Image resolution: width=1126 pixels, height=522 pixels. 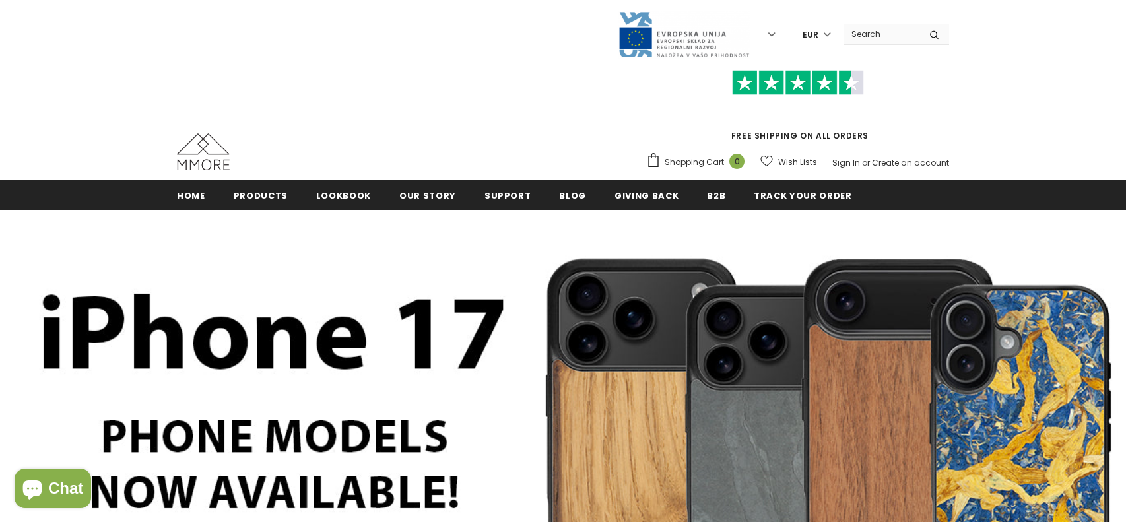 What do you see at coordinates (343, 195) in the screenshot?
I see `span: Lookbook` at bounding box center [343, 195].